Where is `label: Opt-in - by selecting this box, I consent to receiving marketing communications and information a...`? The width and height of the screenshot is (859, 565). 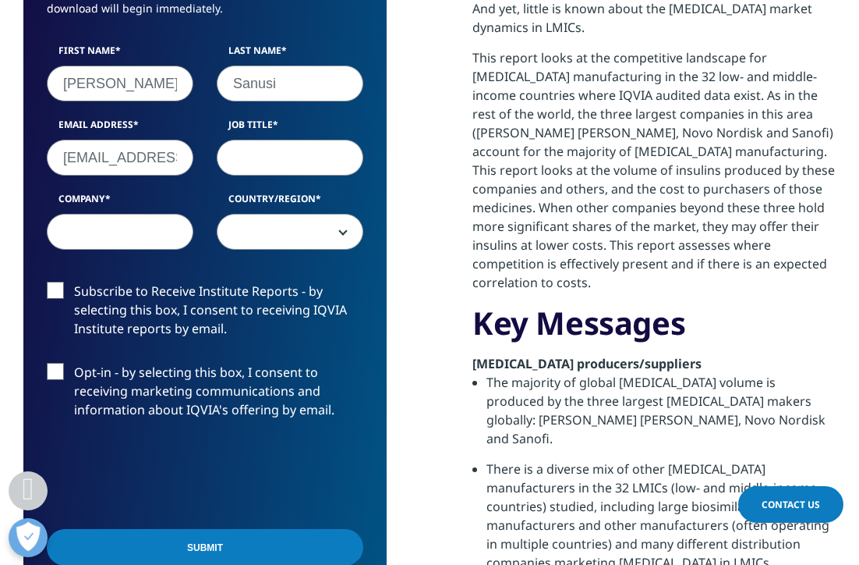
label: Opt-in - by selecting this box, I consent to receiving marketing communications and information a... is located at coordinates (205, 395).